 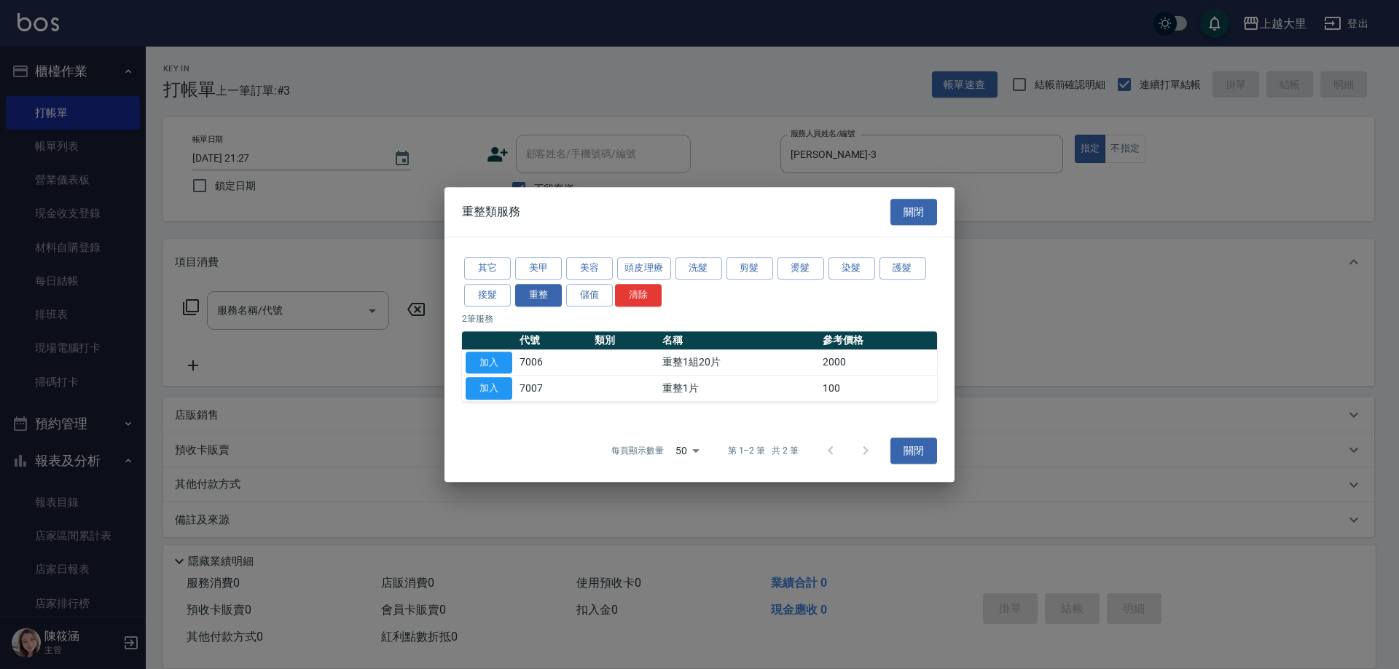 I want to click on button: 清除, so click(x=638, y=295).